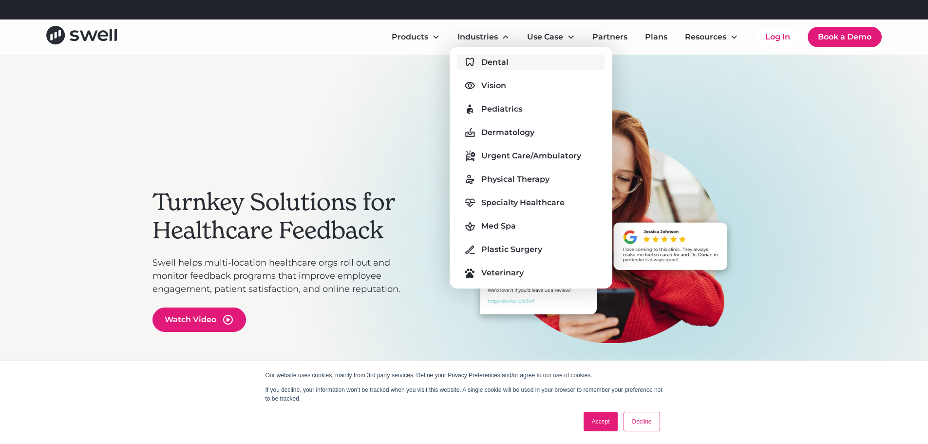 The height and width of the screenshot is (444, 928). Describe the element at coordinates (531, 168) in the screenshot. I see `nav: Industries` at that location.